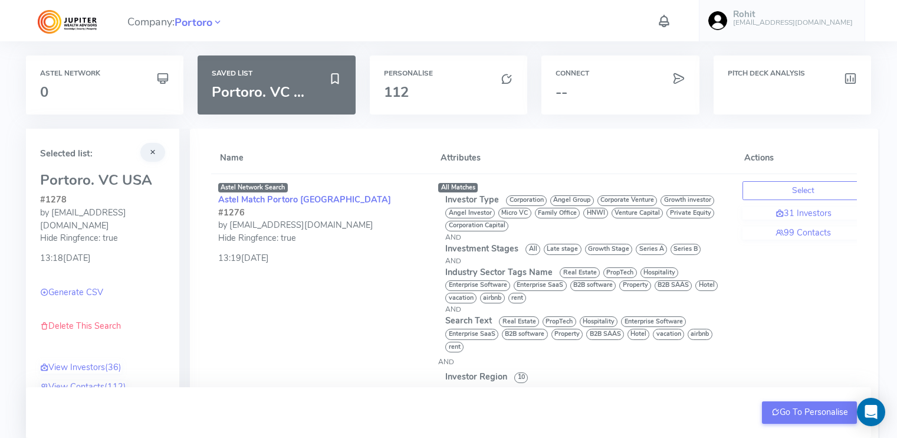 This screenshot has height=438, width=897. I want to click on span: All, so click(533, 249).